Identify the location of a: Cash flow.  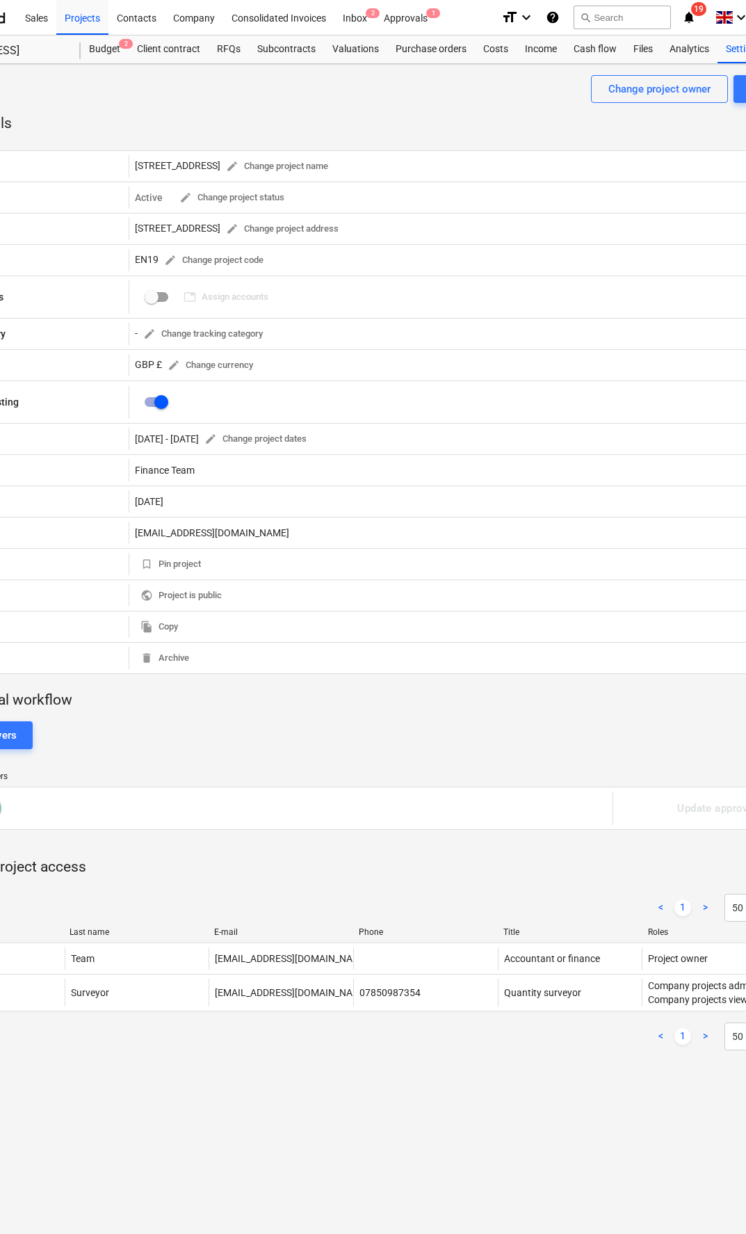
(595, 49).